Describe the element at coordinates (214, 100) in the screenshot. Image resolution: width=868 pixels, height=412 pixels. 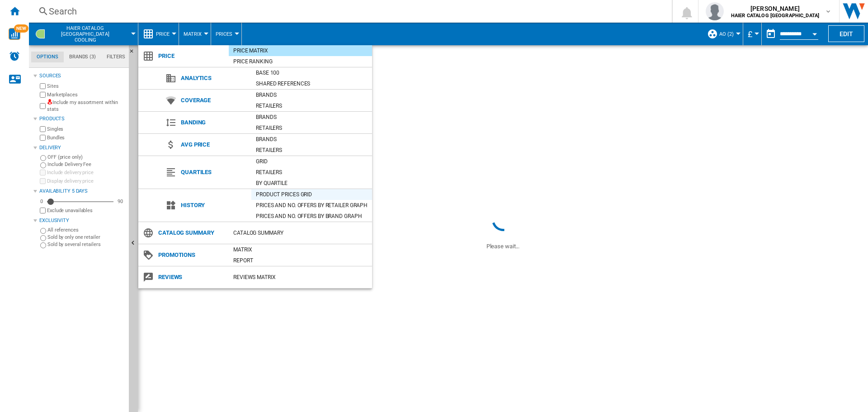
I see `span: Coverage` at that location.